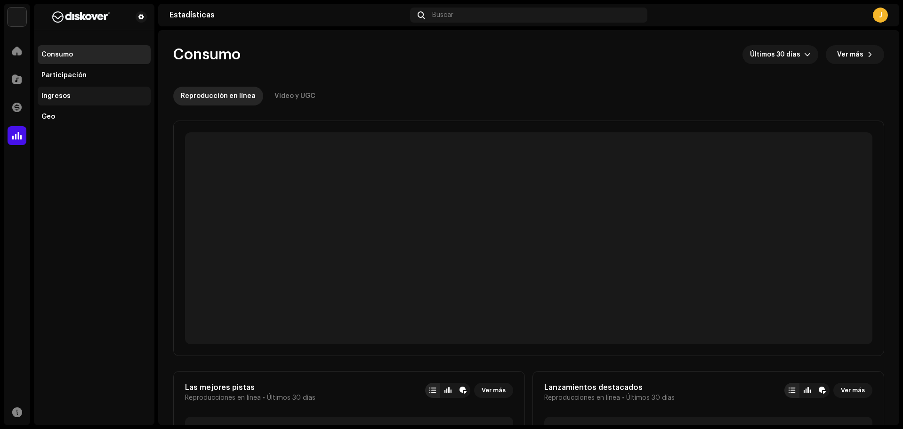 This screenshot has width=903, height=429. What do you see at coordinates (48, 117) in the screenshot?
I see `div: Geo` at bounding box center [48, 117].